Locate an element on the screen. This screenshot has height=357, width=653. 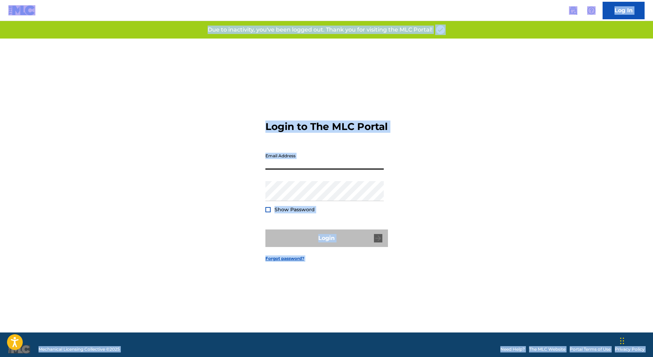
img: MLC Logo is located at coordinates (22, 10).